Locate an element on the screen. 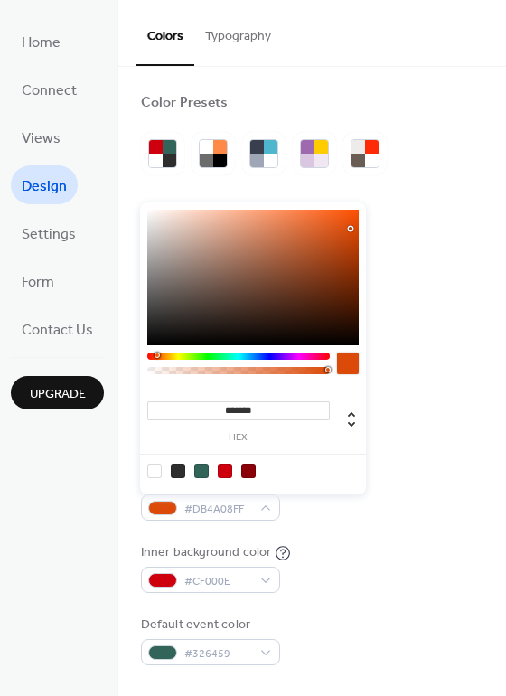 The image size is (506, 696). span: #326459 is located at coordinates (218, 654).